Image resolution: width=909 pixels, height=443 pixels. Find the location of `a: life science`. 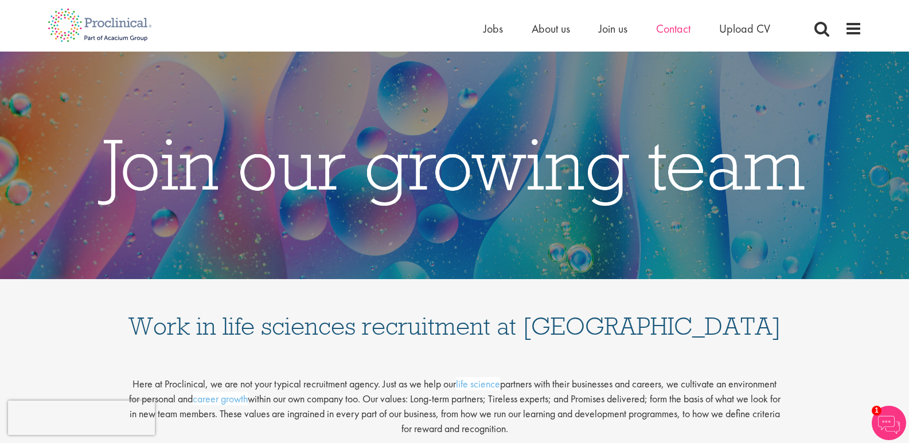

a: life science is located at coordinates (478, 384).